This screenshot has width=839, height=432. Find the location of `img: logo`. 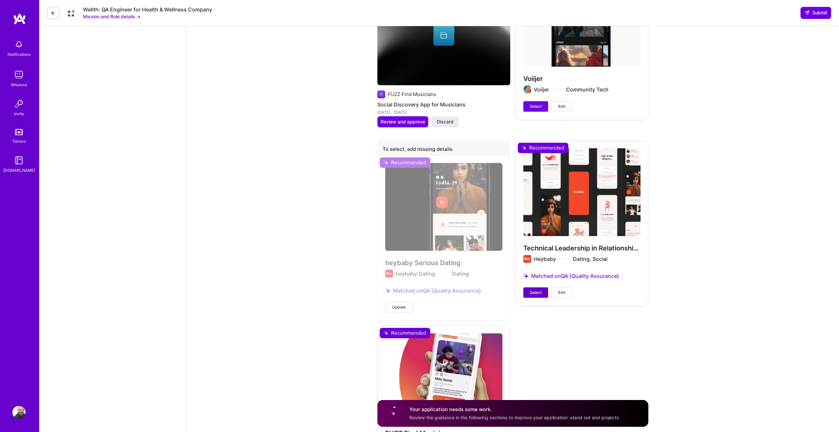

img: logo is located at coordinates (20, 19).